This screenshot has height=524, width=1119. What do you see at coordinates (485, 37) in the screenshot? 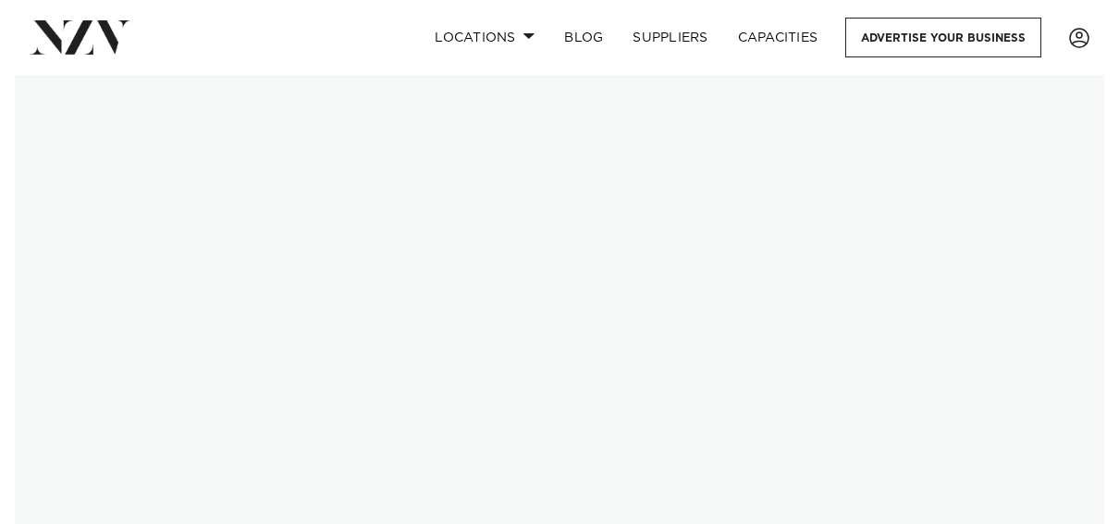
I see `a: Locations` at bounding box center [485, 37].